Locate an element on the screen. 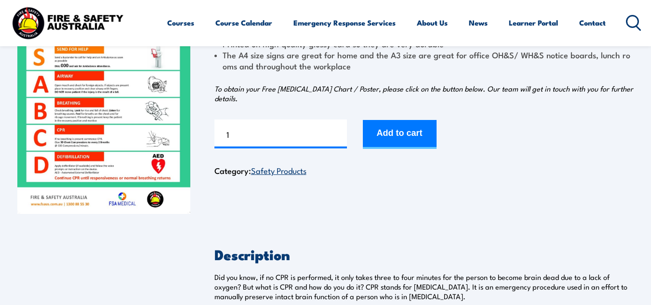  a: Contact is located at coordinates (592, 23).